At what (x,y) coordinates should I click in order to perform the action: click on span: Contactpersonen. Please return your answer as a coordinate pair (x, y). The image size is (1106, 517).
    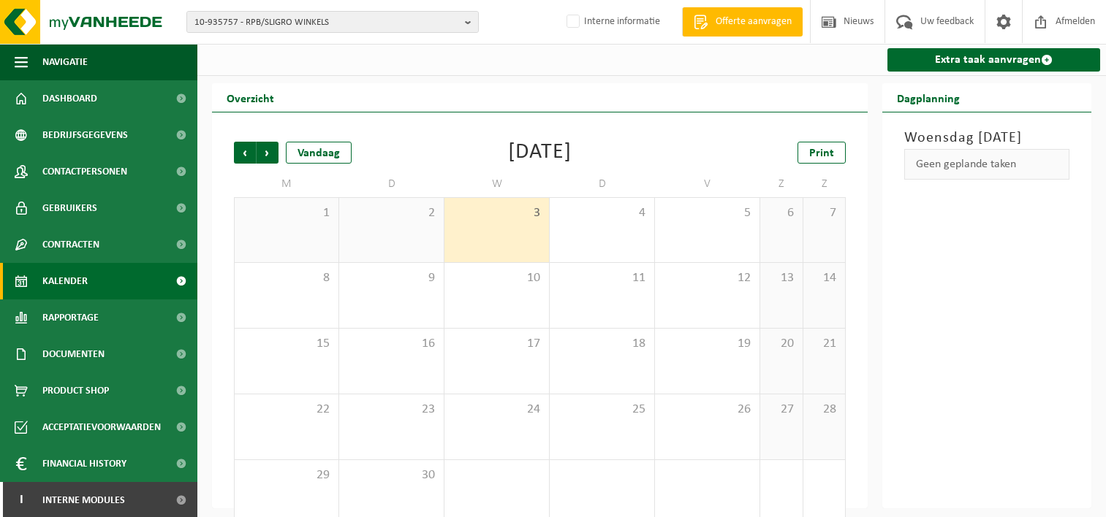
    Looking at the image, I should click on (85, 172).